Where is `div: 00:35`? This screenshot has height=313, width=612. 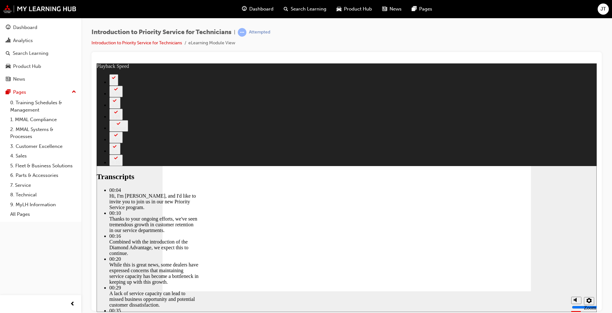
div: 00:35 is located at coordinates (57, 247).